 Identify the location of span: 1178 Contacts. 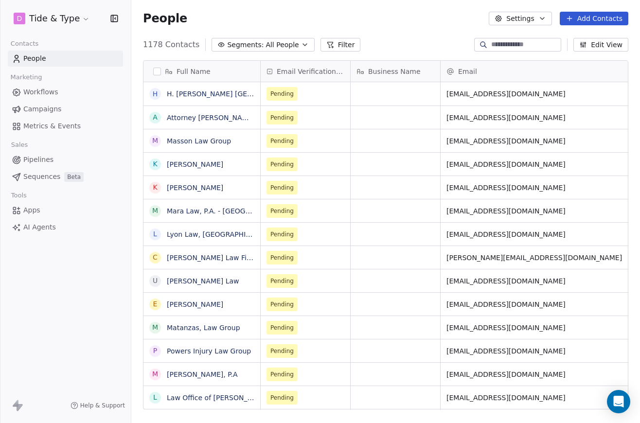
(171, 45).